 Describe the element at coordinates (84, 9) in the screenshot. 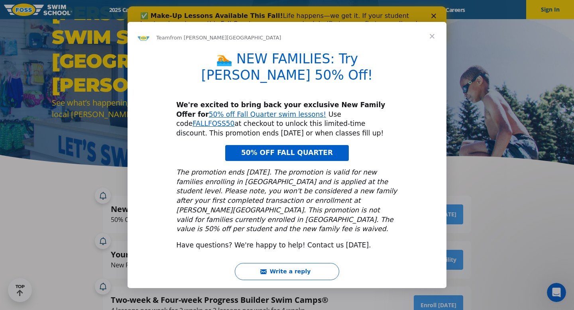

I see `b: ✅ Make-Up Lessons Available This Fall!` at that location.